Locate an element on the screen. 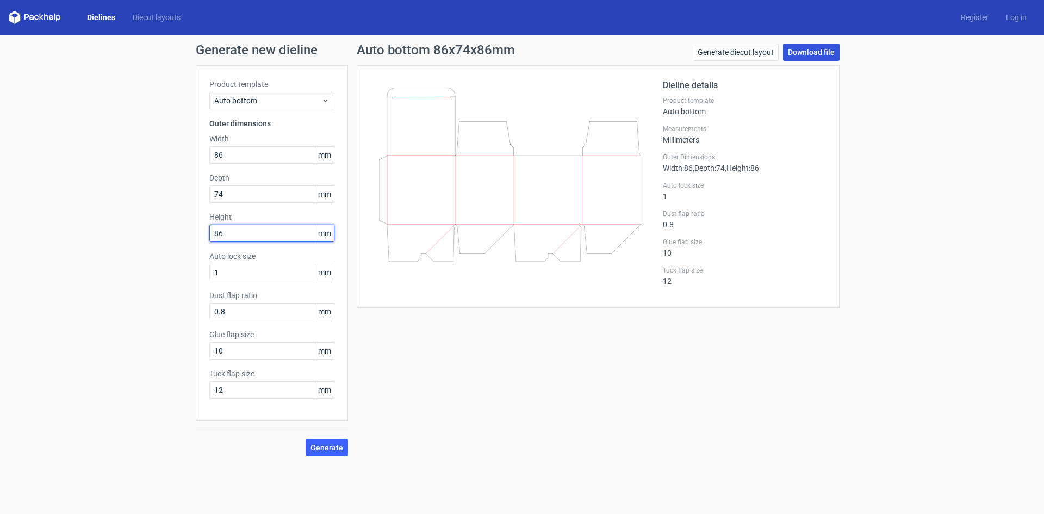 The width and height of the screenshot is (1044, 514). a: Log in is located at coordinates (1016, 17).